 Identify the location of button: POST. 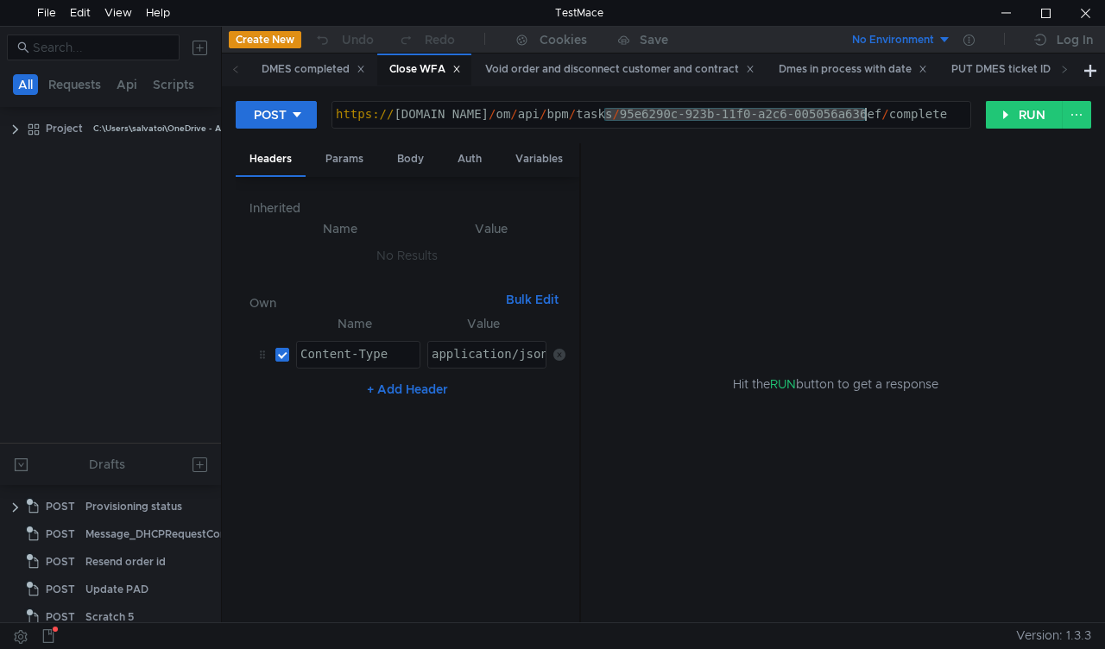
(276, 115).